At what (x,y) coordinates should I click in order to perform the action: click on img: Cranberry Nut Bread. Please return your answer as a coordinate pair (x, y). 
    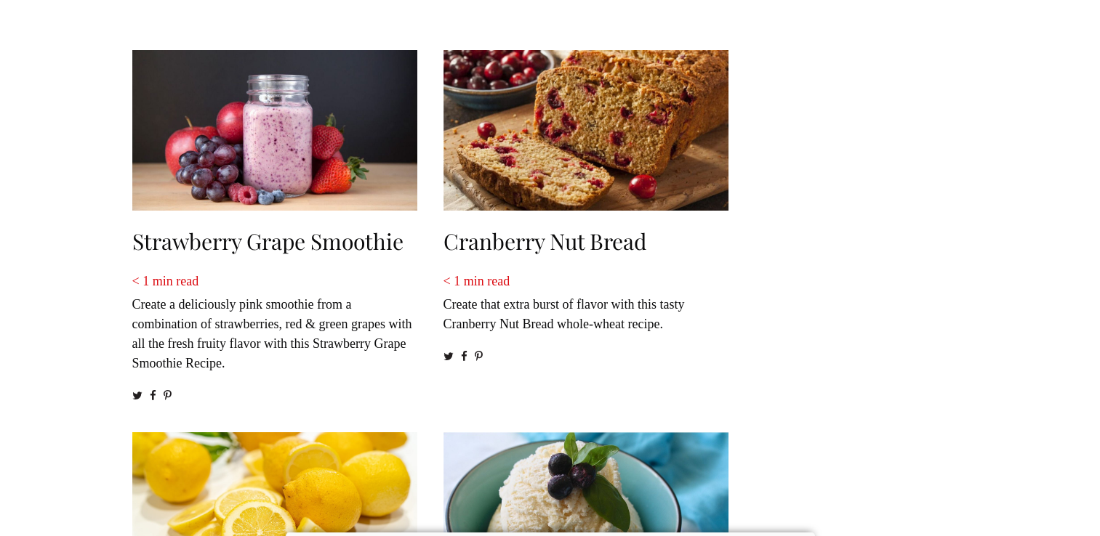
    Looking at the image, I should click on (586, 130).